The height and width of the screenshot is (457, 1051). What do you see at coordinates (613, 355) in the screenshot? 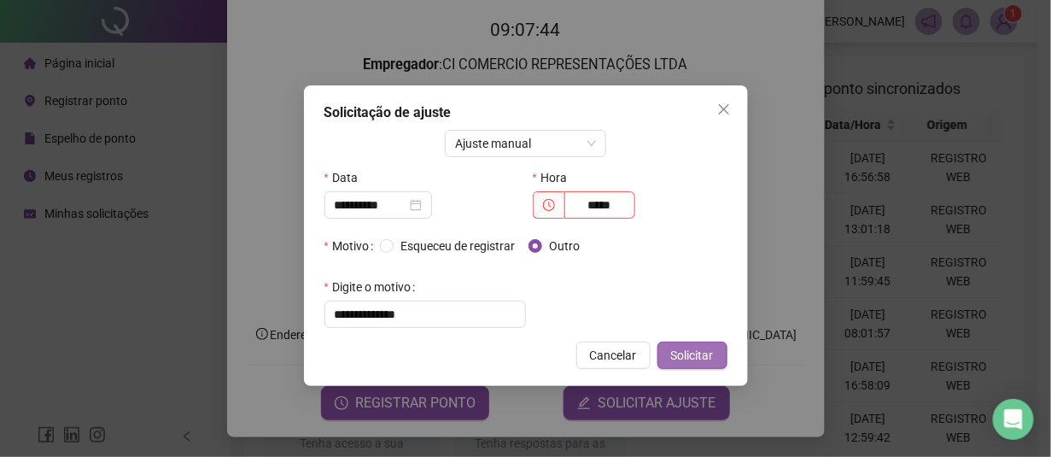
I see `span: Cancelar` at bounding box center [613, 355].